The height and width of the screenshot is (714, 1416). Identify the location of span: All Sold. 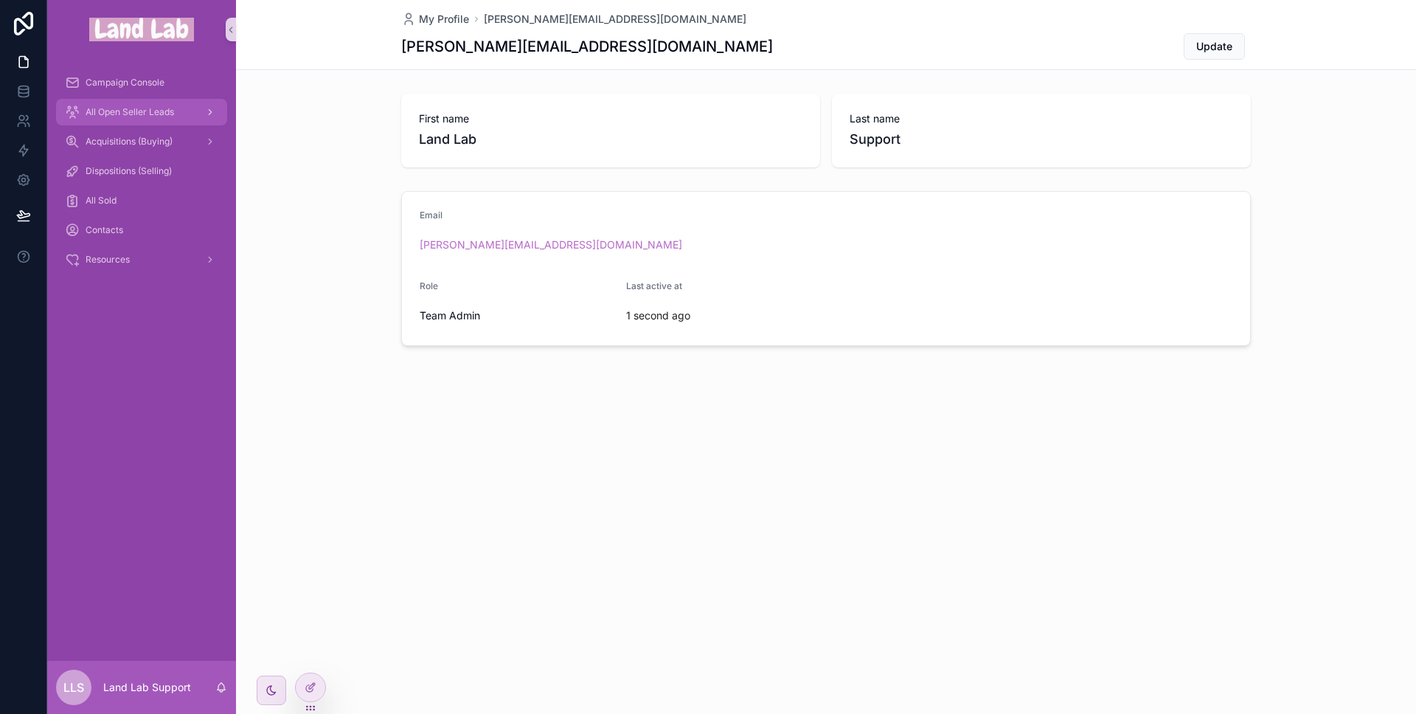
(101, 201).